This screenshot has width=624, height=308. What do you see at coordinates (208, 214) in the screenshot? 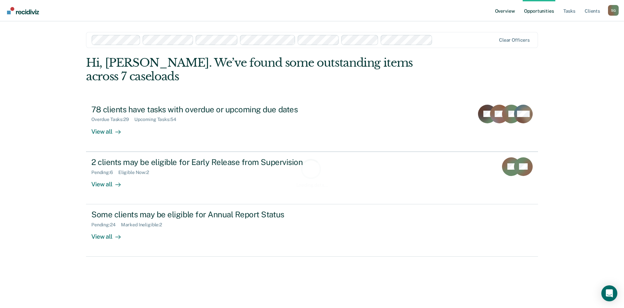
I see `div: Some clients may be eligible for Annual Report Status` at bounding box center [208, 214].